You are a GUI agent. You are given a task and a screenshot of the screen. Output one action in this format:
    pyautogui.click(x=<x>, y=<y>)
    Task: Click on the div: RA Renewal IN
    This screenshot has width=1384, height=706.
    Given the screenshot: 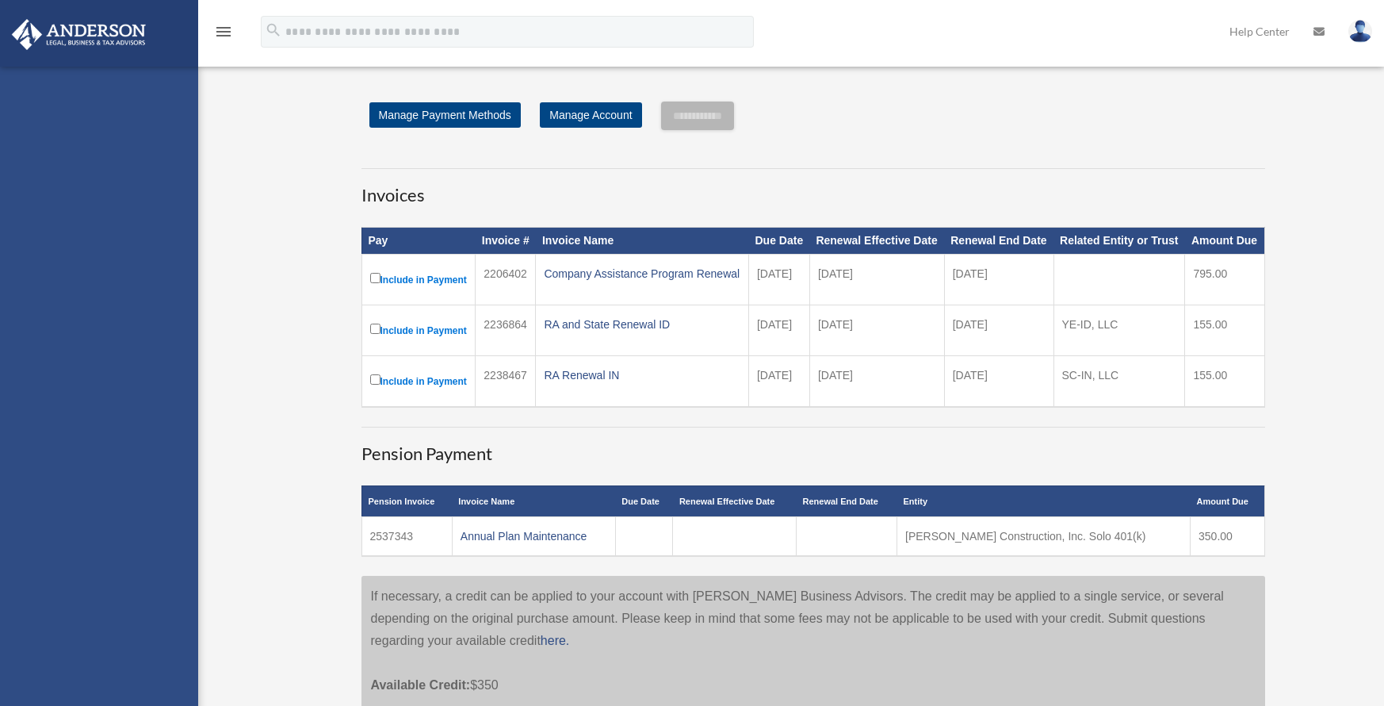 What is the action you would take?
    pyautogui.click(x=642, y=375)
    